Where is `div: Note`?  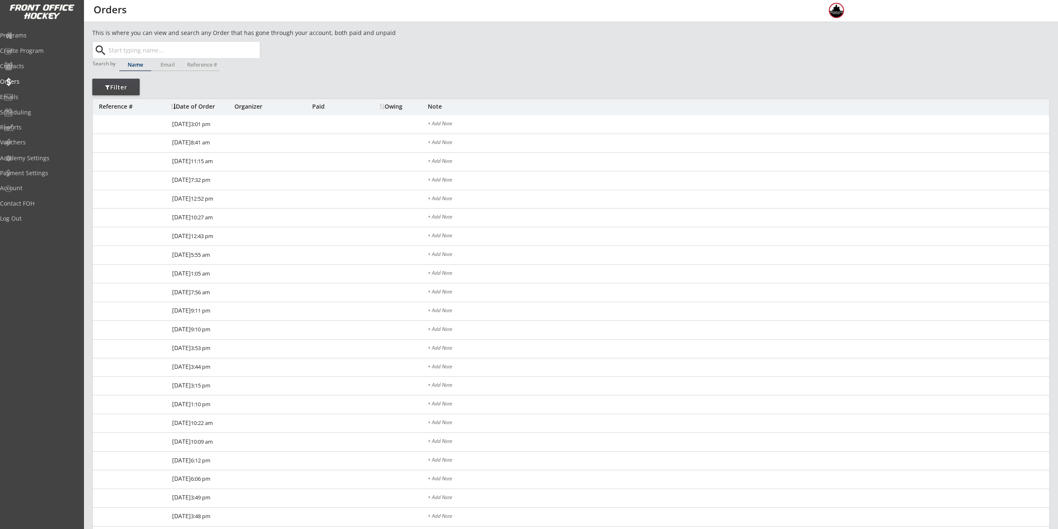
div: Note is located at coordinates (739, 106).